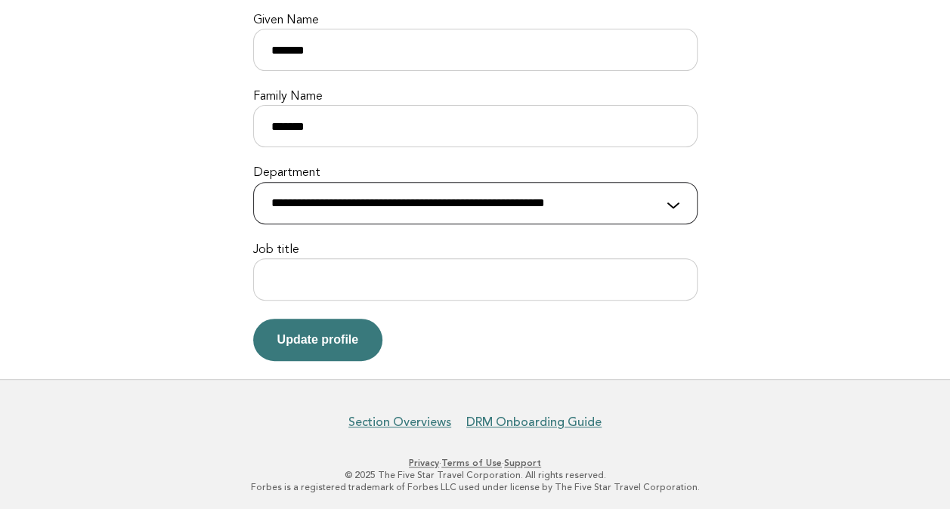 Image resolution: width=950 pixels, height=509 pixels. Describe the element at coordinates (475, 20) in the screenshot. I see `label: Given Name` at that location.